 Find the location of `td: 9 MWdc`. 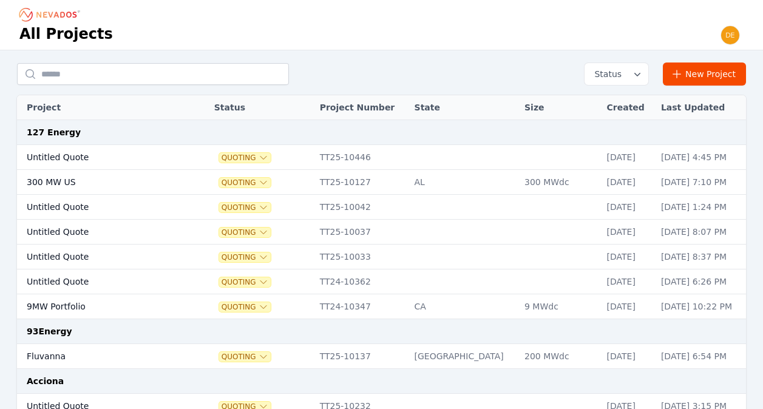

td: 9 MWdc is located at coordinates (560, 307).